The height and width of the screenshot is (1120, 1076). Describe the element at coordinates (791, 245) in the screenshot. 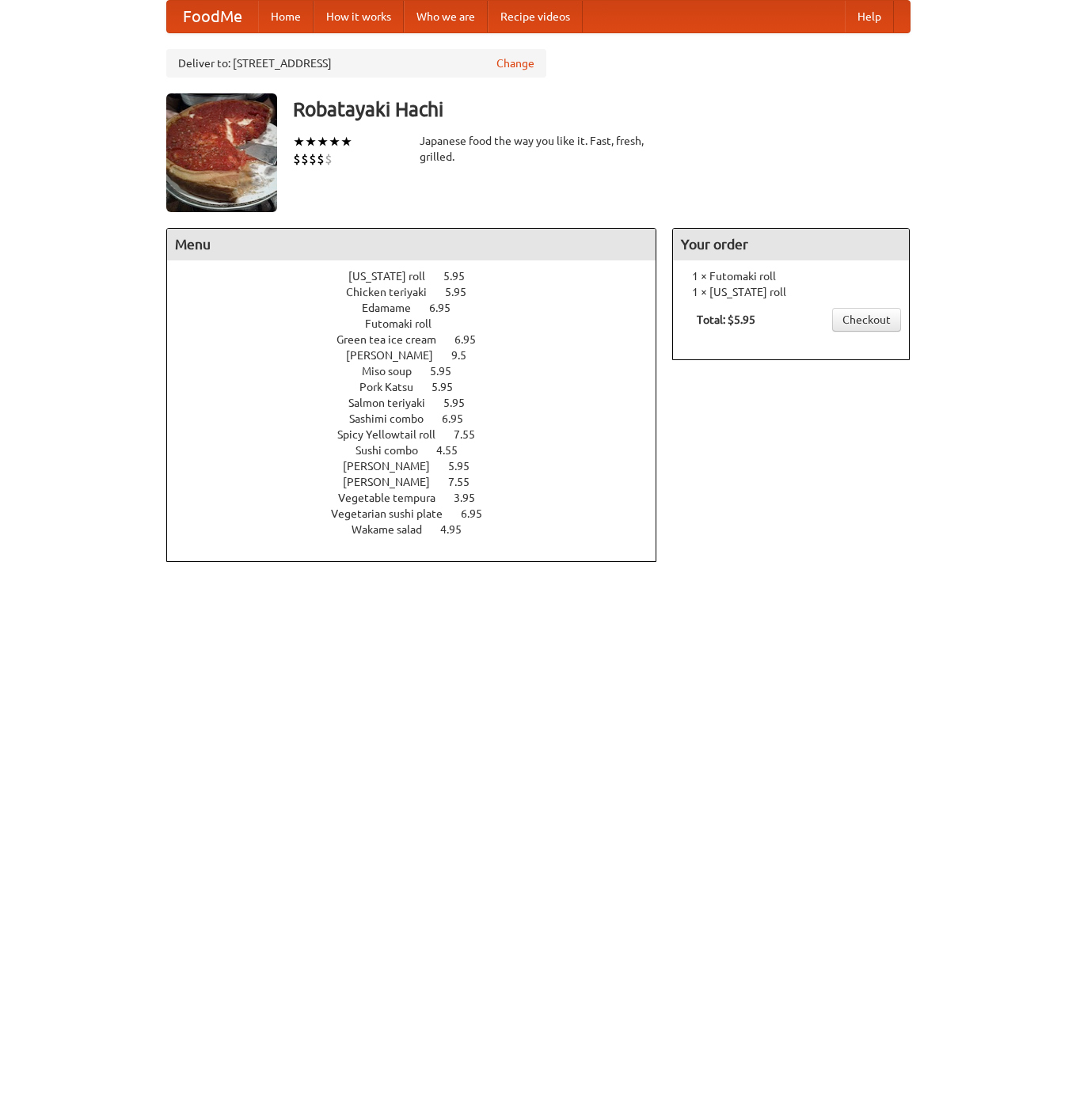

I see `h4: Your order` at that location.